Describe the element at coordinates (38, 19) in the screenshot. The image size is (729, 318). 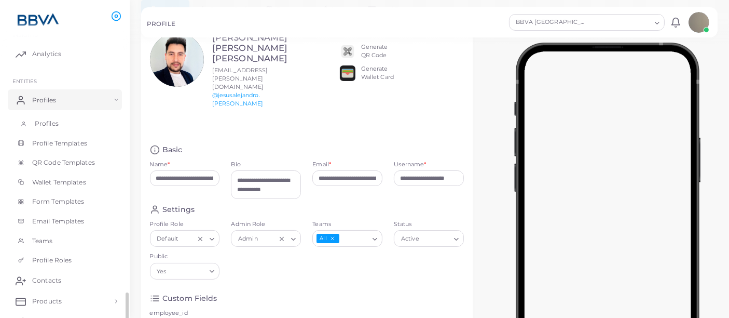
I see `a: logo` at that location.